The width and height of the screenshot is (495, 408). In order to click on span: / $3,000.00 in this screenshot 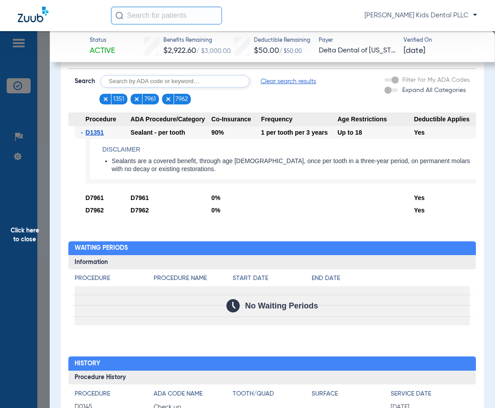, I will do `click(214, 51)`.